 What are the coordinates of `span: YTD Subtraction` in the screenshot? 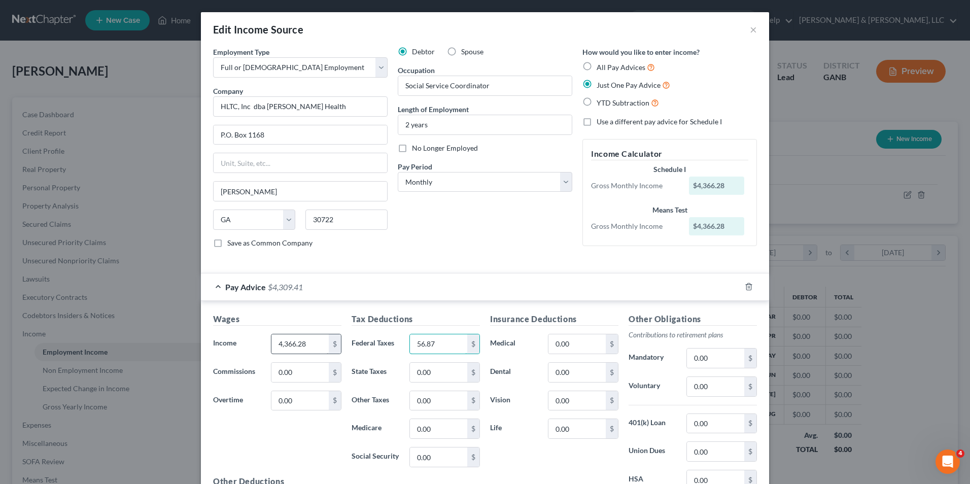 It's located at (623, 103).